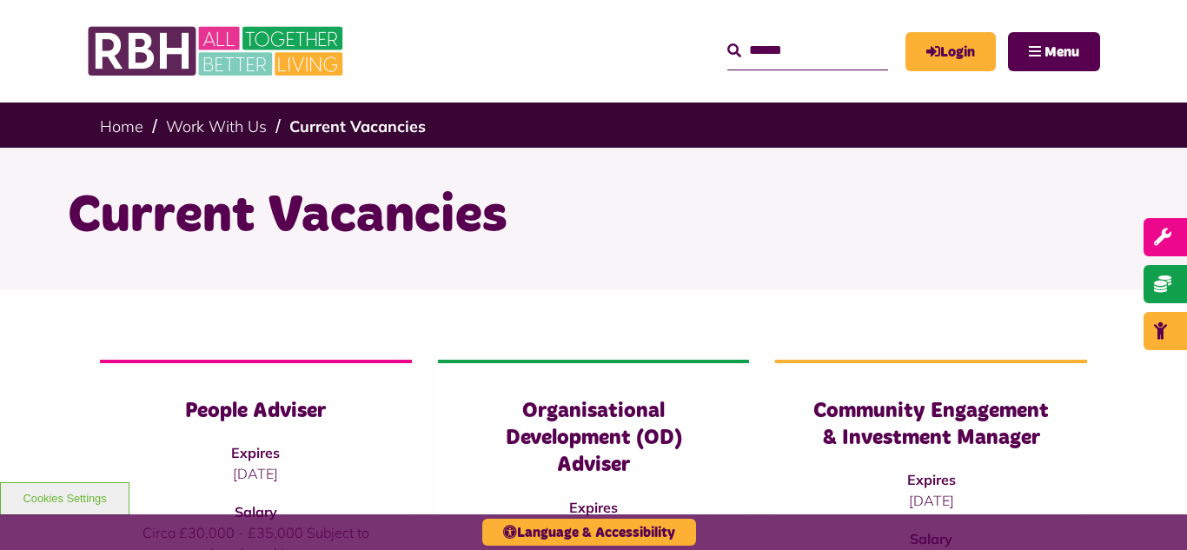 The width and height of the screenshot is (1187, 550). What do you see at coordinates (217, 51) in the screenshot?
I see `img: RBH` at bounding box center [217, 51].